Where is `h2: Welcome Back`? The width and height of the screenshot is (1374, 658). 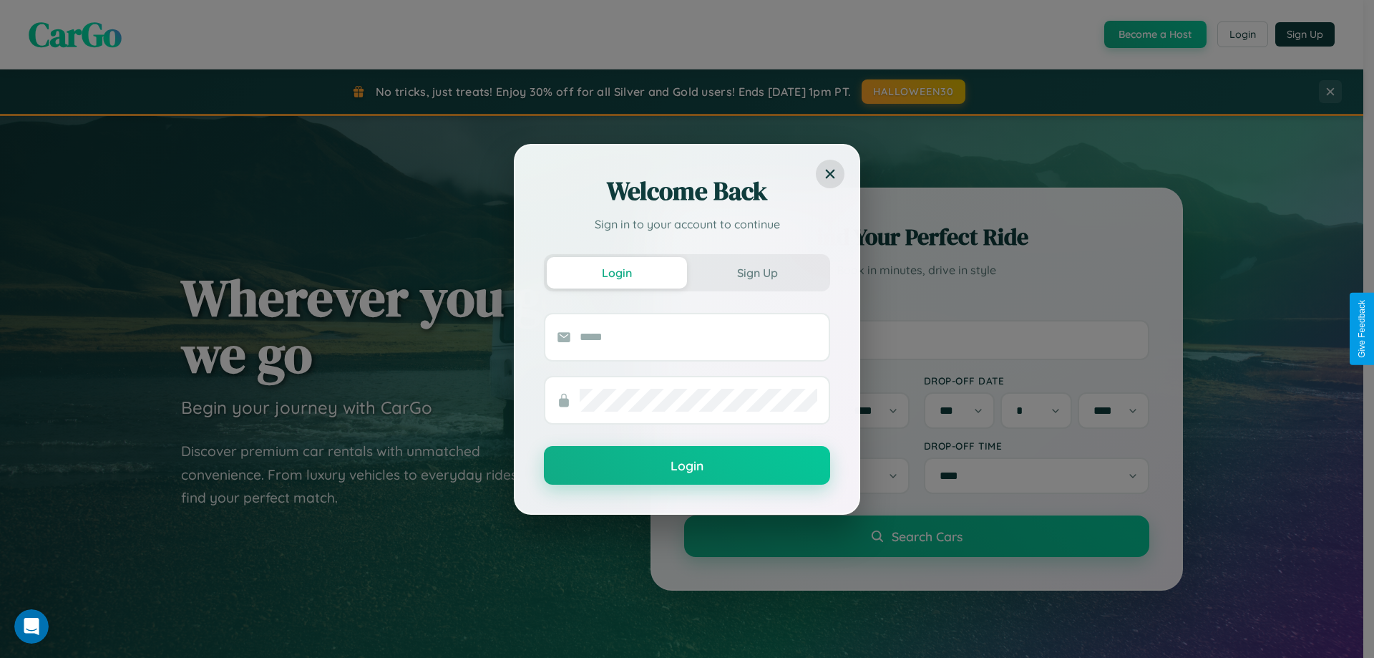 h2: Welcome Back is located at coordinates (687, 191).